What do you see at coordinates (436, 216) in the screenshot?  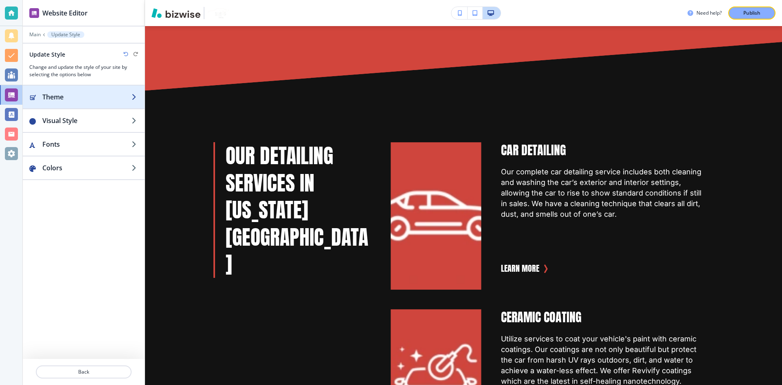 I see `img: <p>CAR DETAILING</p>` at bounding box center [436, 216].